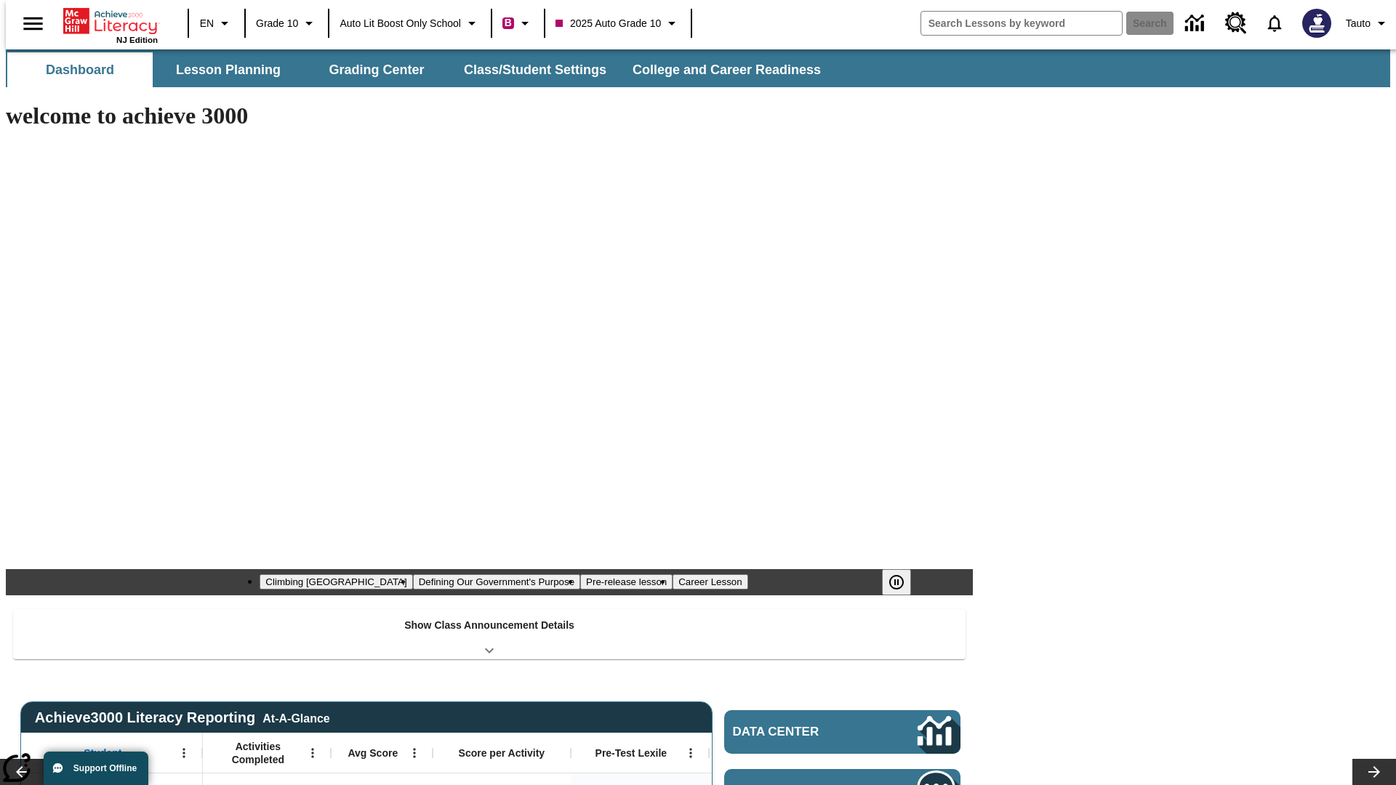  I want to click on img: Avatar, so click(1316, 23).